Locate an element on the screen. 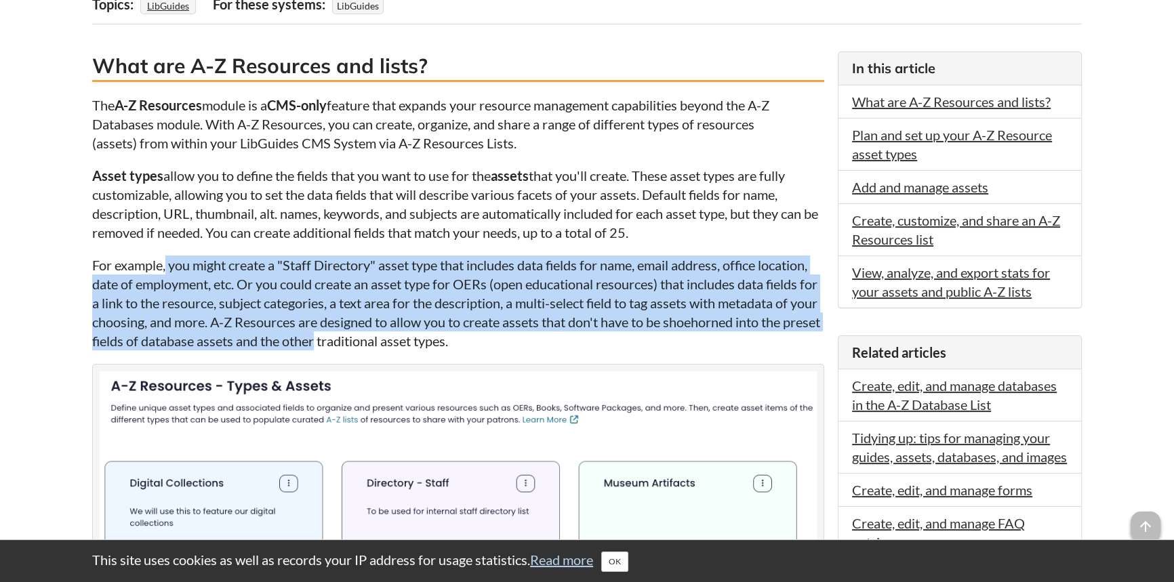 The image size is (1174, 582). a: Create, edit, and manage forms is located at coordinates (942, 490).